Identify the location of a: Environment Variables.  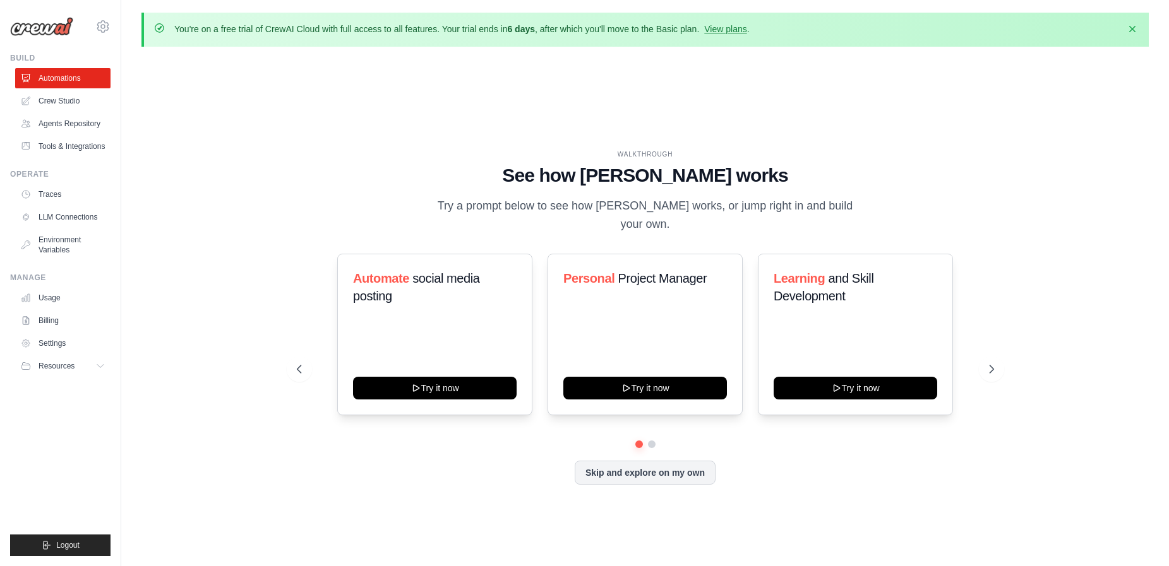
(63, 245).